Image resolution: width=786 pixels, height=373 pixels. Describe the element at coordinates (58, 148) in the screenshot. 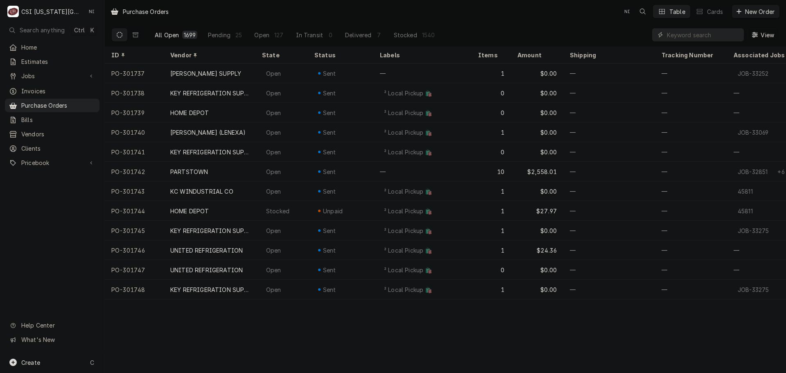

I see `span: Clients` at that location.